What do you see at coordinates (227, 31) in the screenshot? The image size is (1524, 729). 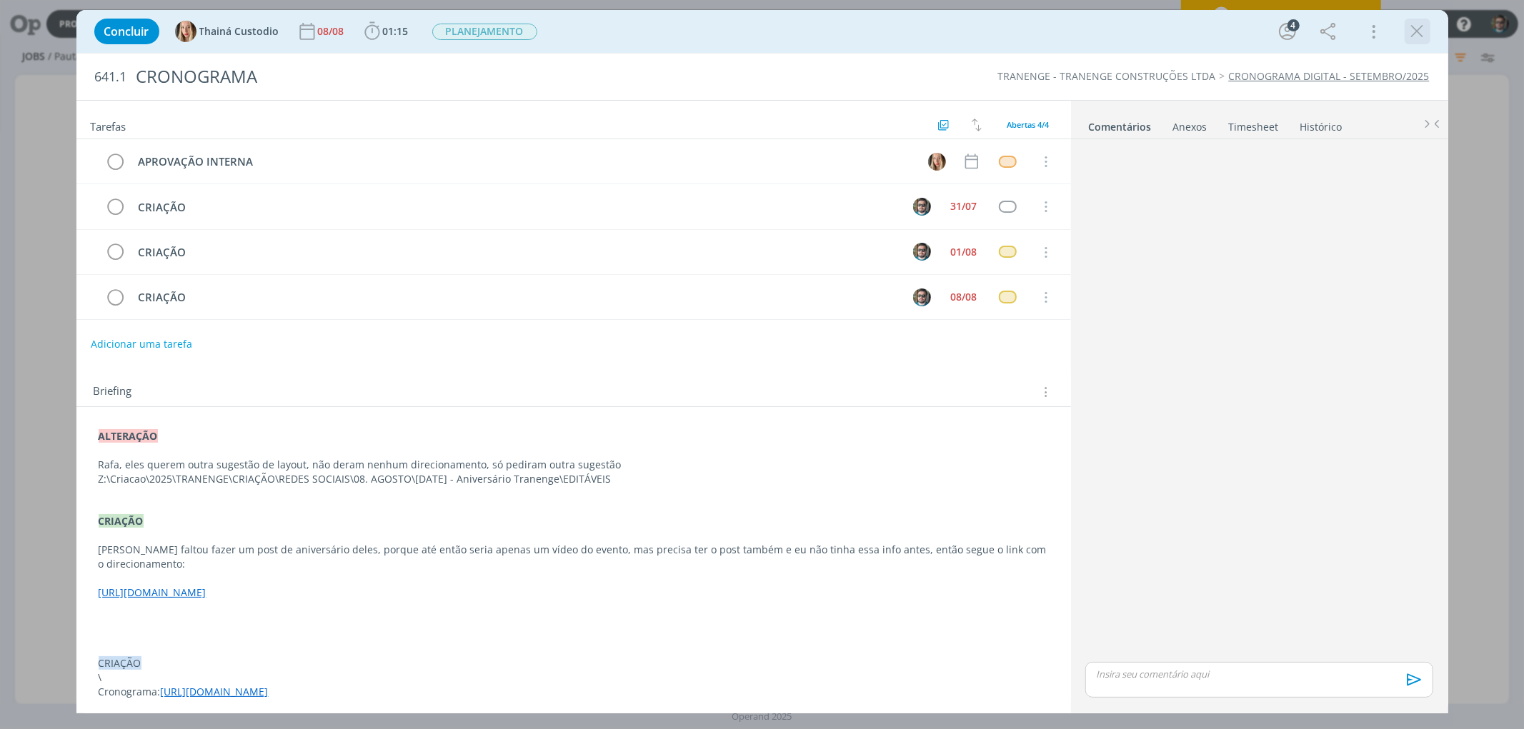 I see `button: TThainá Custodio` at bounding box center [227, 31].